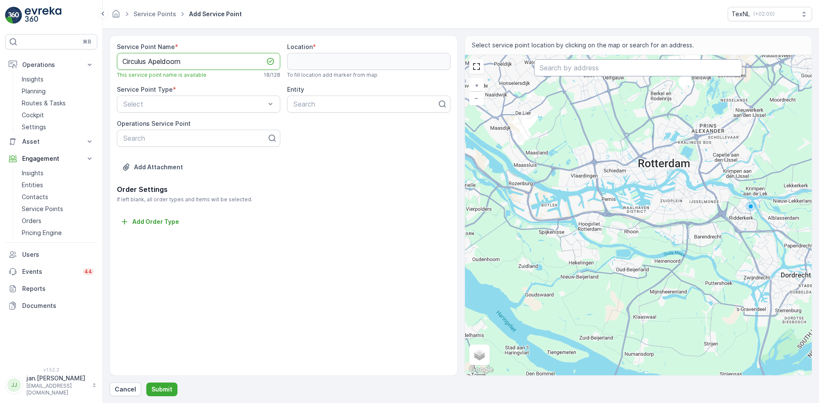 This screenshot has width=819, height=403. I want to click on p: ( +02:00 ), so click(764, 14).